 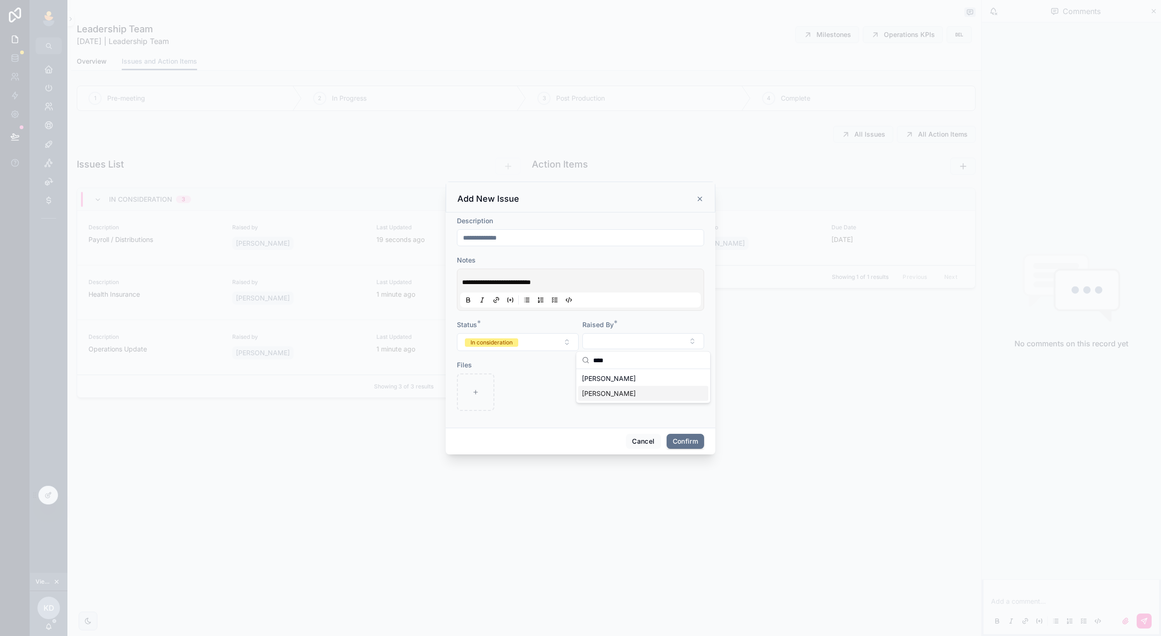 I want to click on div: Suggestions, so click(x=643, y=386).